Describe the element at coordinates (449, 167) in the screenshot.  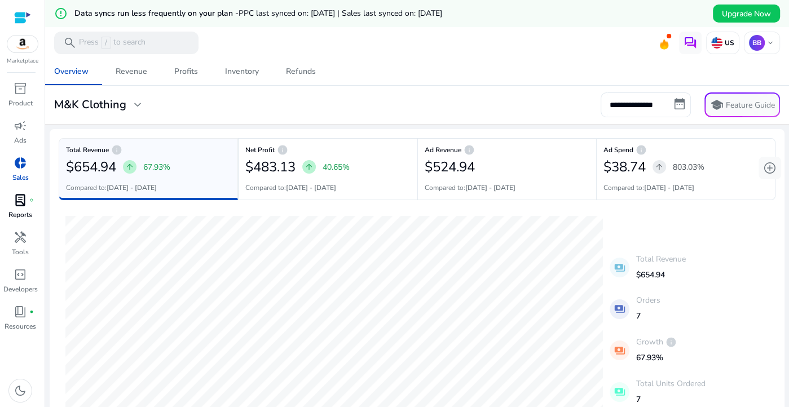
I see `h2: $524.94` at that location.